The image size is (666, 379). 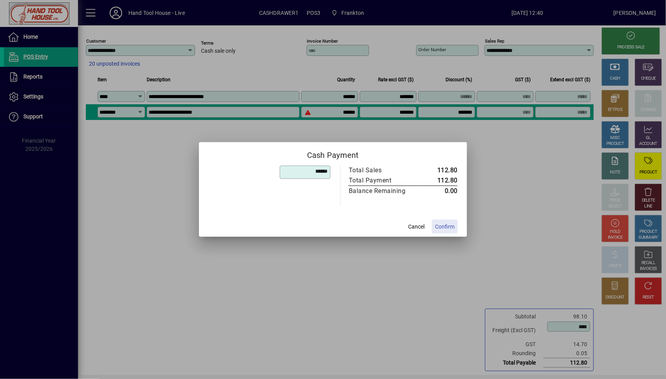 I want to click on div: Balance Remaining, so click(x=382, y=191).